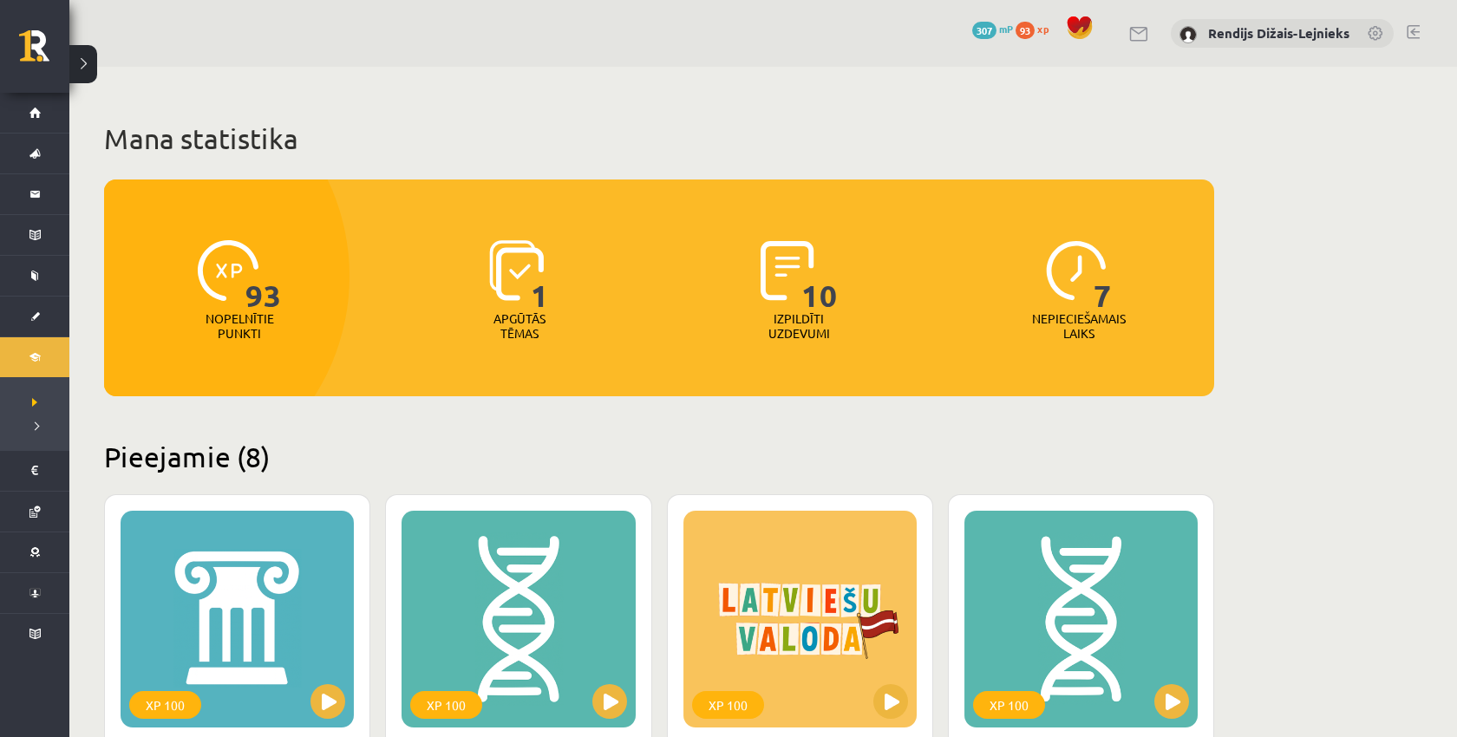  I want to click on p: Izpildīti uzdevumi, so click(799, 326).